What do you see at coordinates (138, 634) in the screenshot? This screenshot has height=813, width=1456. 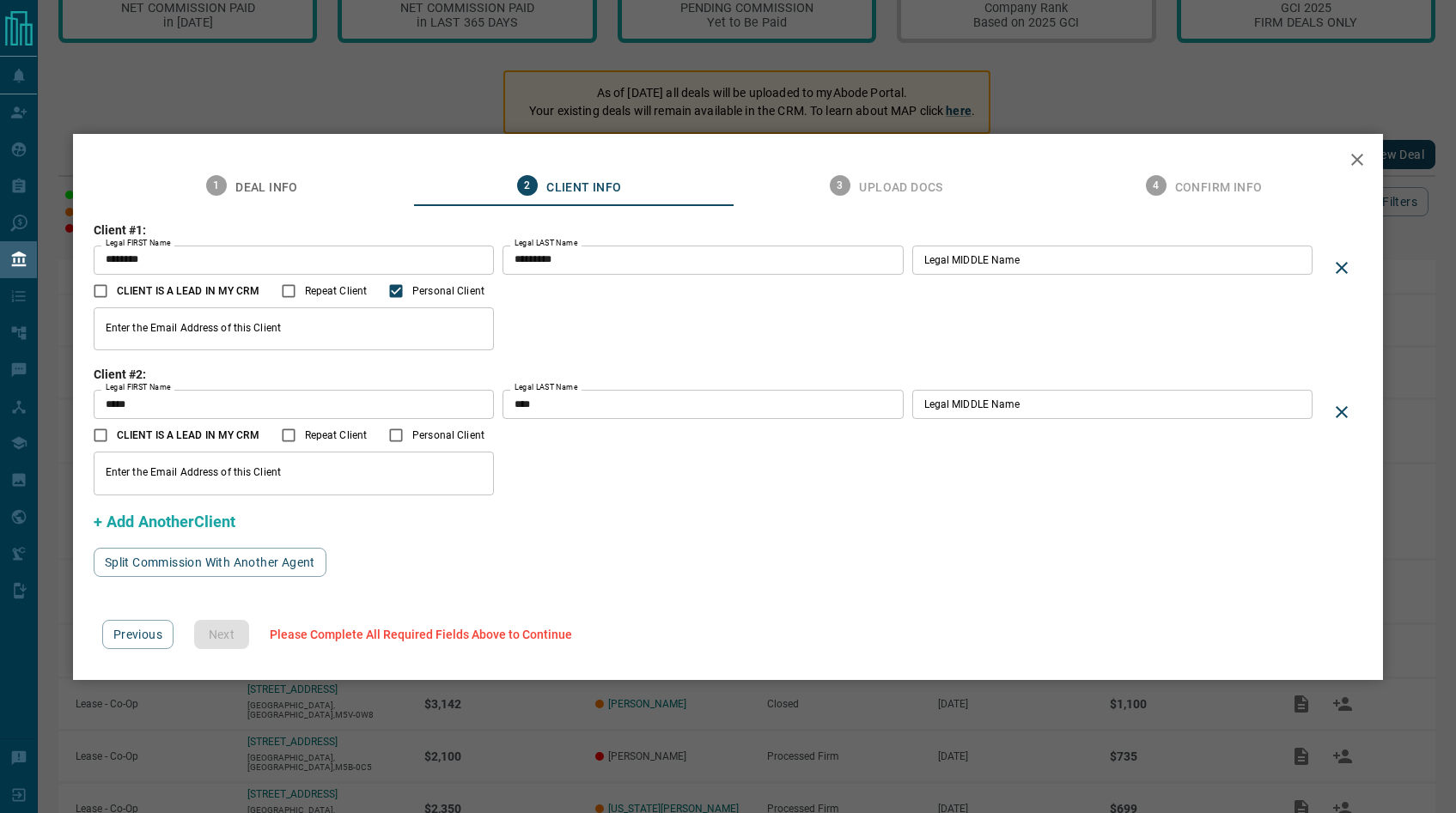 I see `button: Previous` at bounding box center [138, 634].